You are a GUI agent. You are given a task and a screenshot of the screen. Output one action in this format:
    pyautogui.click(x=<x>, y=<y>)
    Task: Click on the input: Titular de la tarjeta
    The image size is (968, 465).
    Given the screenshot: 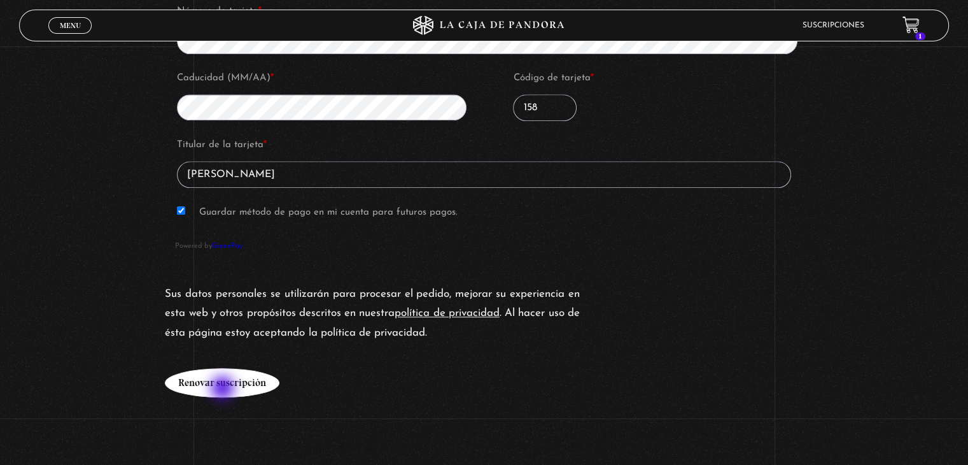 What is the action you would take?
    pyautogui.click(x=484, y=174)
    